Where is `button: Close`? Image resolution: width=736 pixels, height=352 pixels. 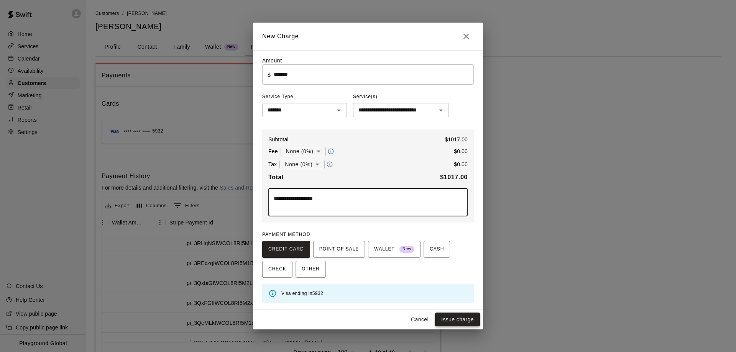 button: Close is located at coordinates (466, 36).